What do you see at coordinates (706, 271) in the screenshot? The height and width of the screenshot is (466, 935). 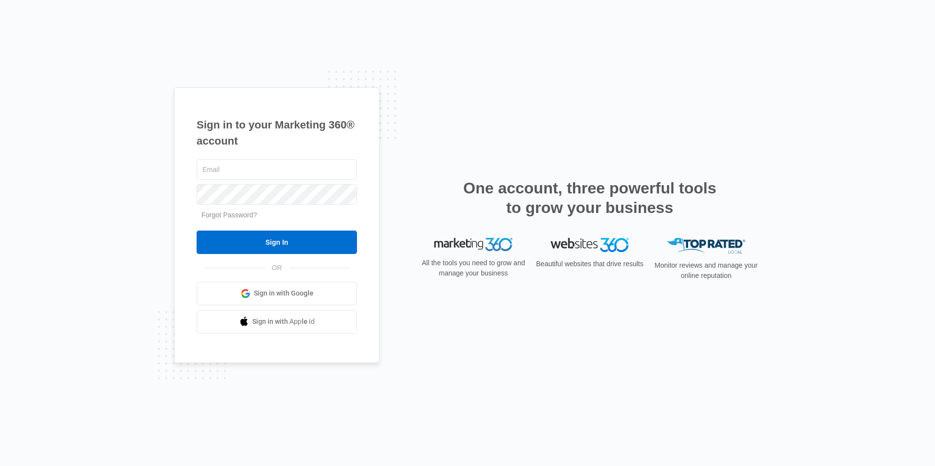 I see `p: Monitor reviews and manage your online reputation` at bounding box center [706, 271].